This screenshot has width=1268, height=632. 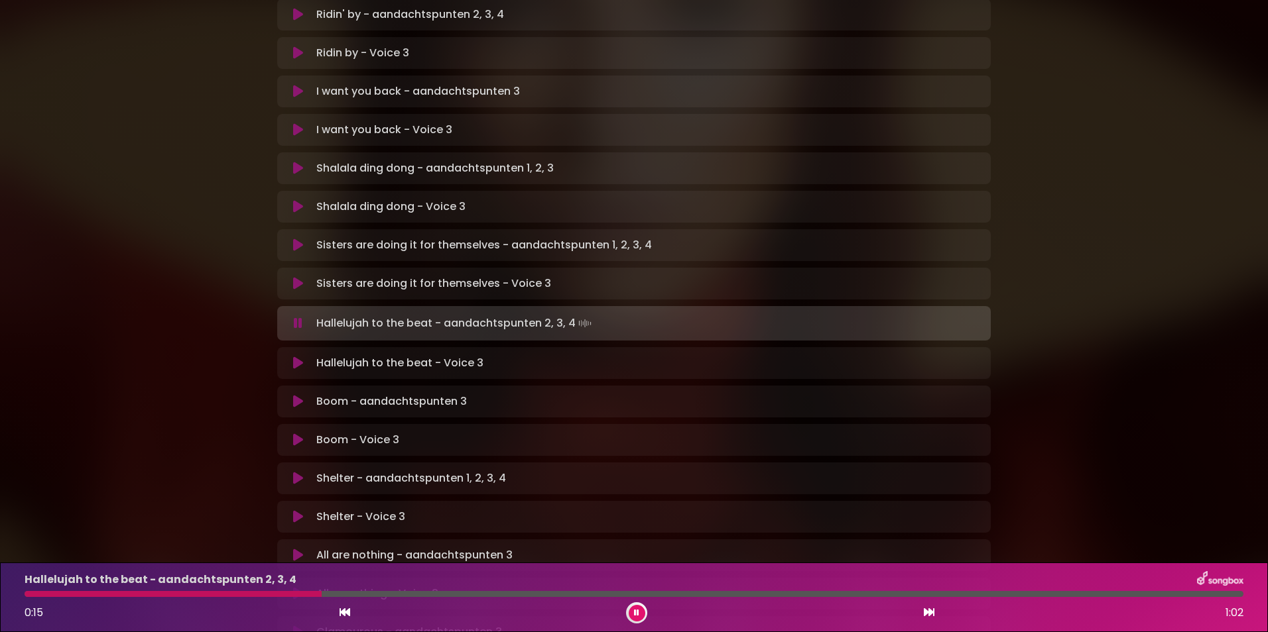 I want to click on p: Shelter - Voice 3, so click(x=361, y=517).